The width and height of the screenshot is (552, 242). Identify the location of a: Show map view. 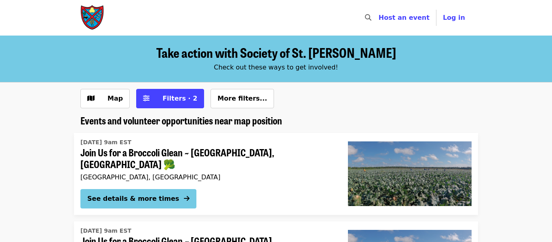
(105, 99).